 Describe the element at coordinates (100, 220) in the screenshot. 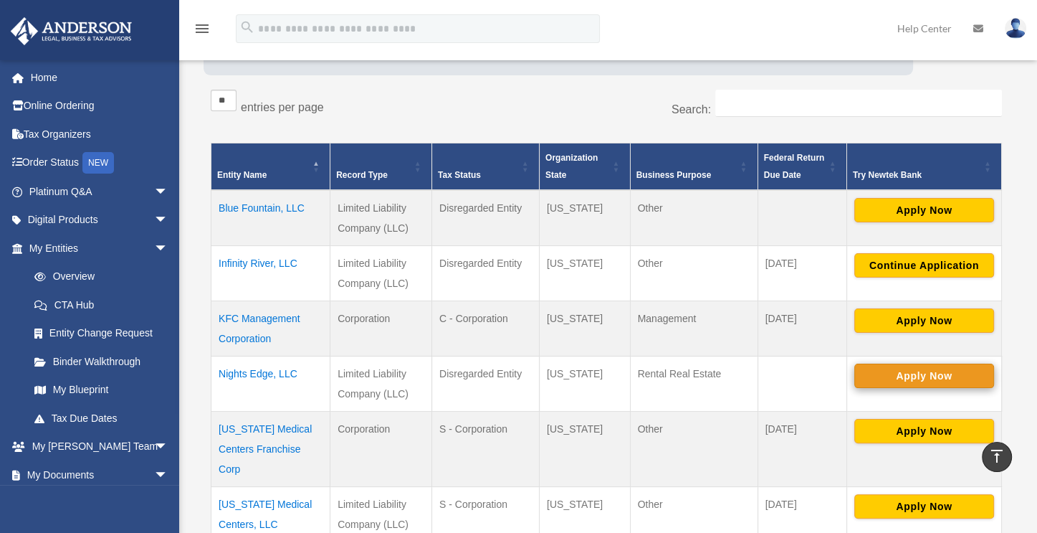

I see `a: Digital Productsarrow_drop_down` at that location.